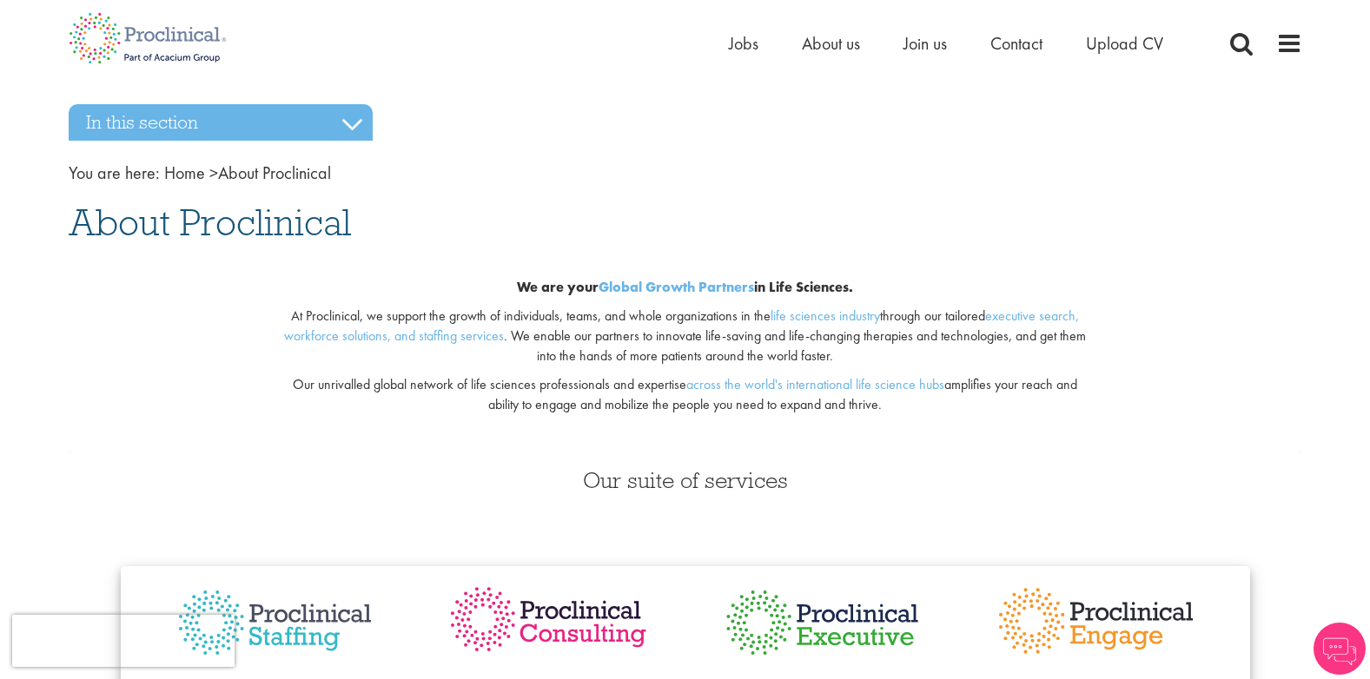 The image size is (1370, 679). What do you see at coordinates (686, 480) in the screenshot?
I see `h3: Our suite of services` at bounding box center [686, 480].